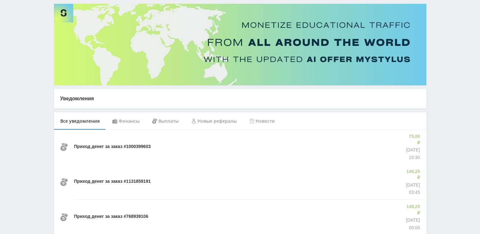  I want to click on p: 15:30, so click(413, 157).